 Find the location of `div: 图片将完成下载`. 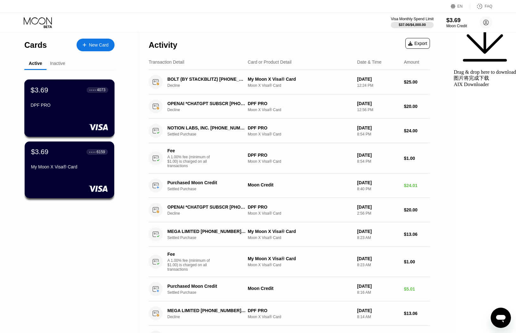

div: 图片将完成下载 is located at coordinates (485, 78).